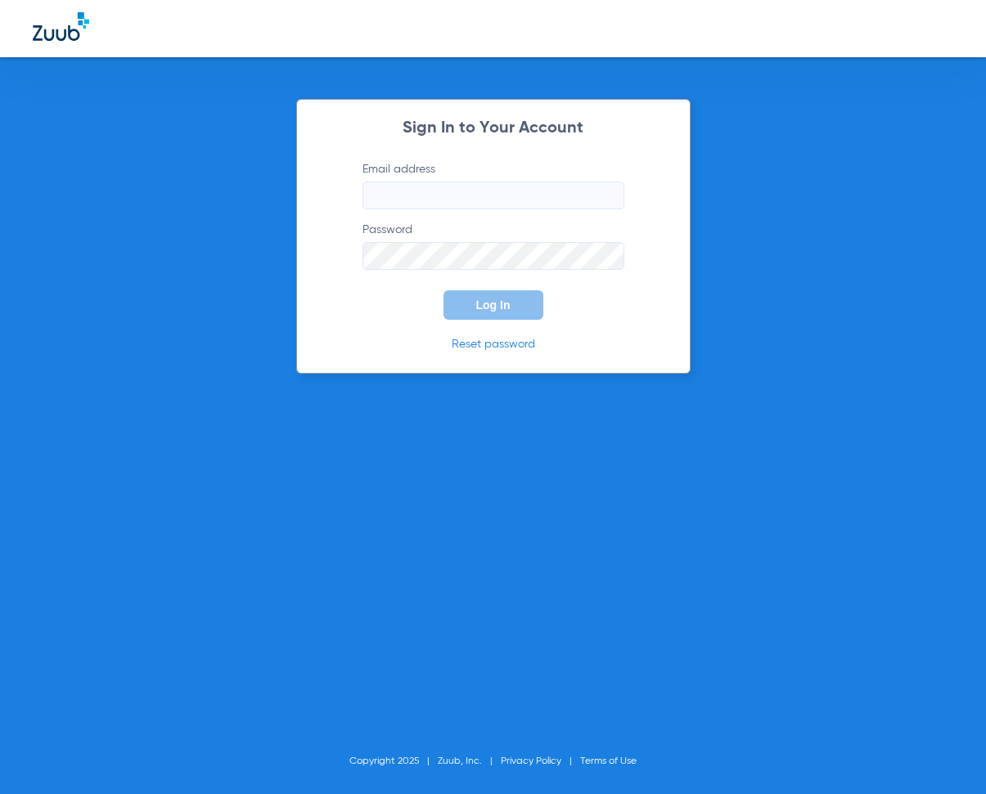 This screenshot has width=986, height=794. What do you see at coordinates (493, 128) in the screenshot?
I see `h2: Sign In to Your Account` at bounding box center [493, 128].